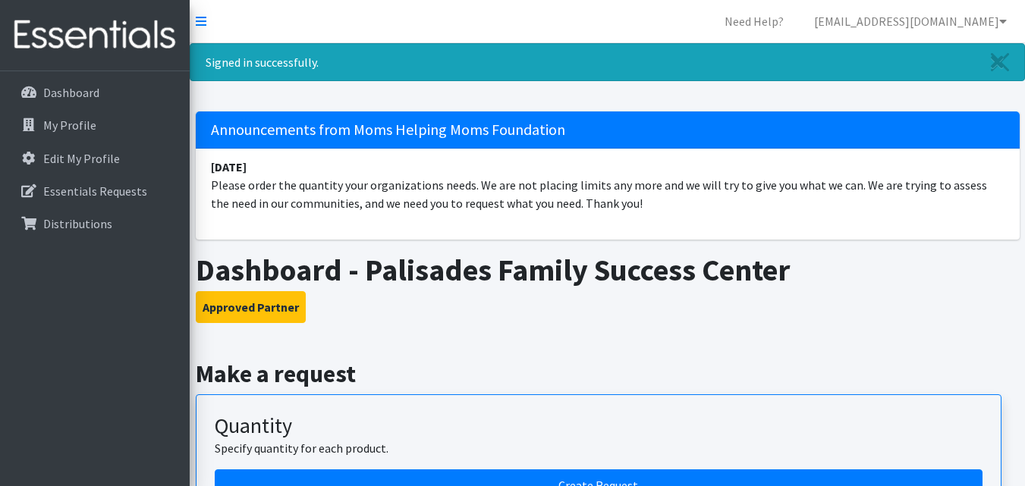 The image size is (1025, 486). What do you see at coordinates (95, 93) in the screenshot?
I see `a: Dashboard` at bounding box center [95, 93].